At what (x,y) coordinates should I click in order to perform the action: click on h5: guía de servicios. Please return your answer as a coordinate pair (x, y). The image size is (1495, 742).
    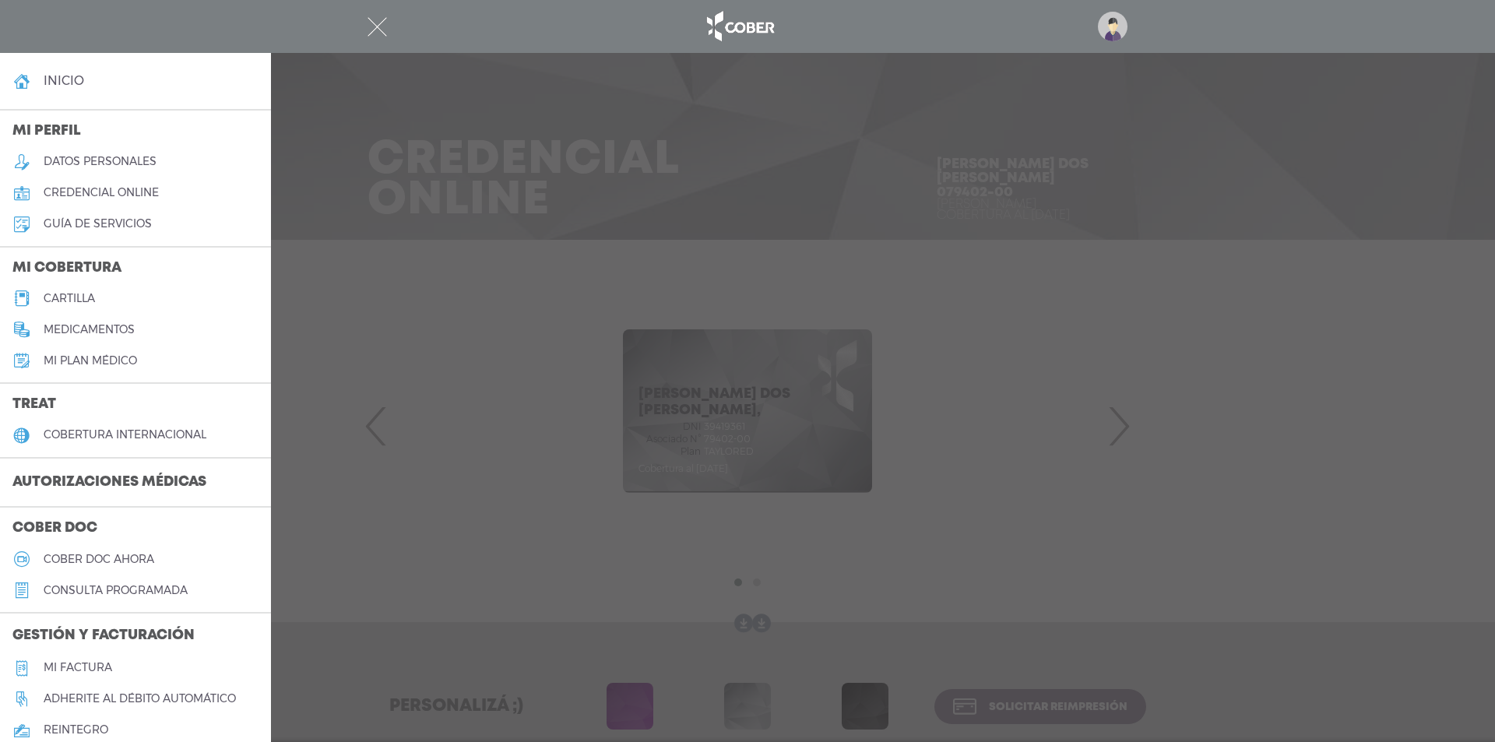
    Looking at the image, I should click on (97, 224).